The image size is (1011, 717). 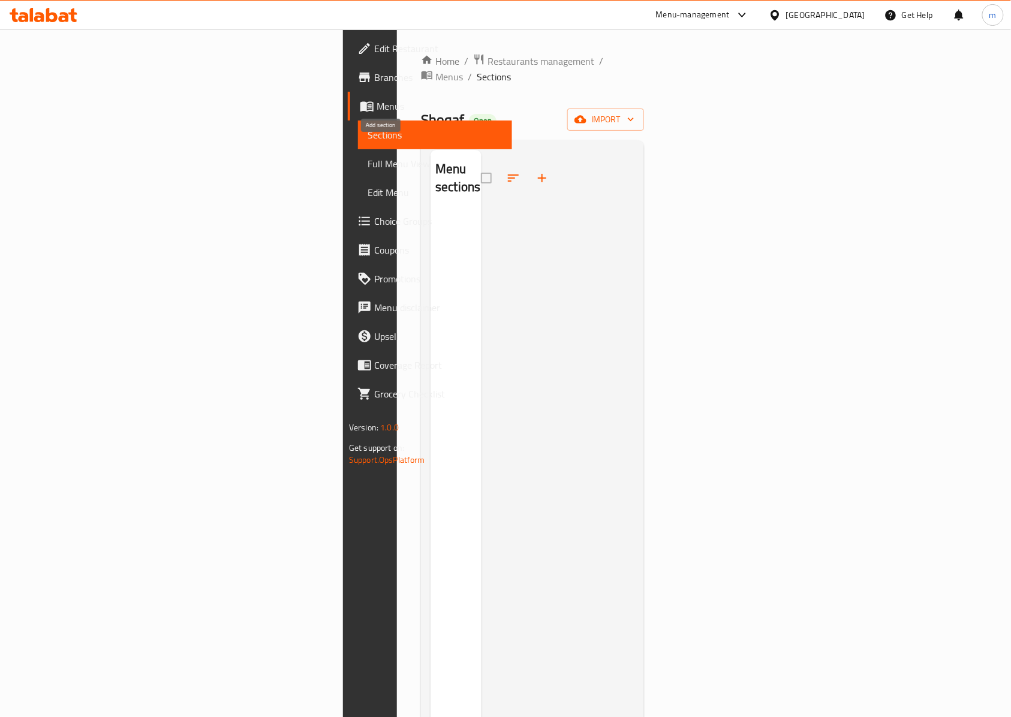 I want to click on span: Grocery Checklist, so click(x=438, y=394).